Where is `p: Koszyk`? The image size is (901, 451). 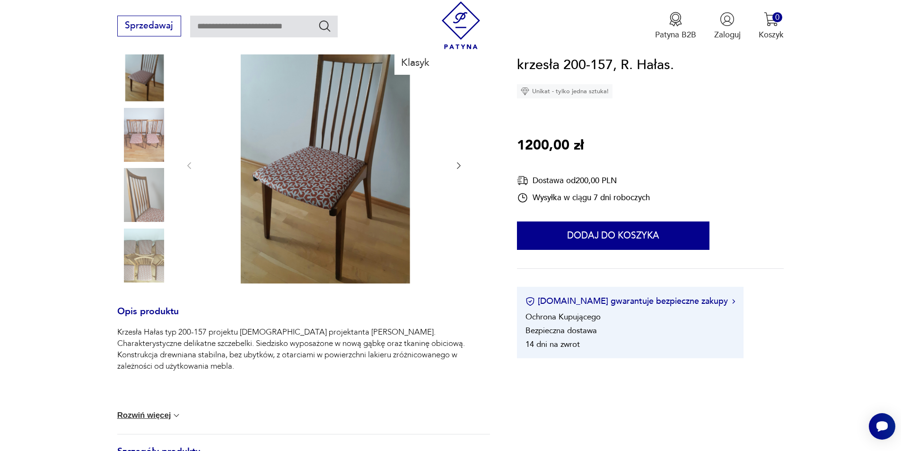 p: Koszyk is located at coordinates (771, 35).